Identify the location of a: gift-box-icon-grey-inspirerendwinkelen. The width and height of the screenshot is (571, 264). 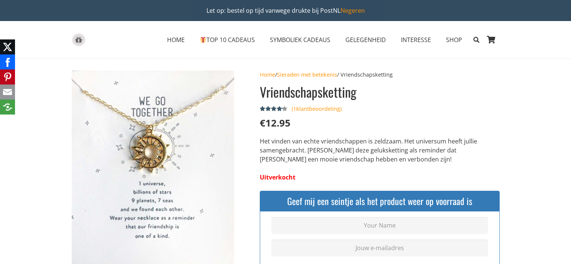
(78, 40).